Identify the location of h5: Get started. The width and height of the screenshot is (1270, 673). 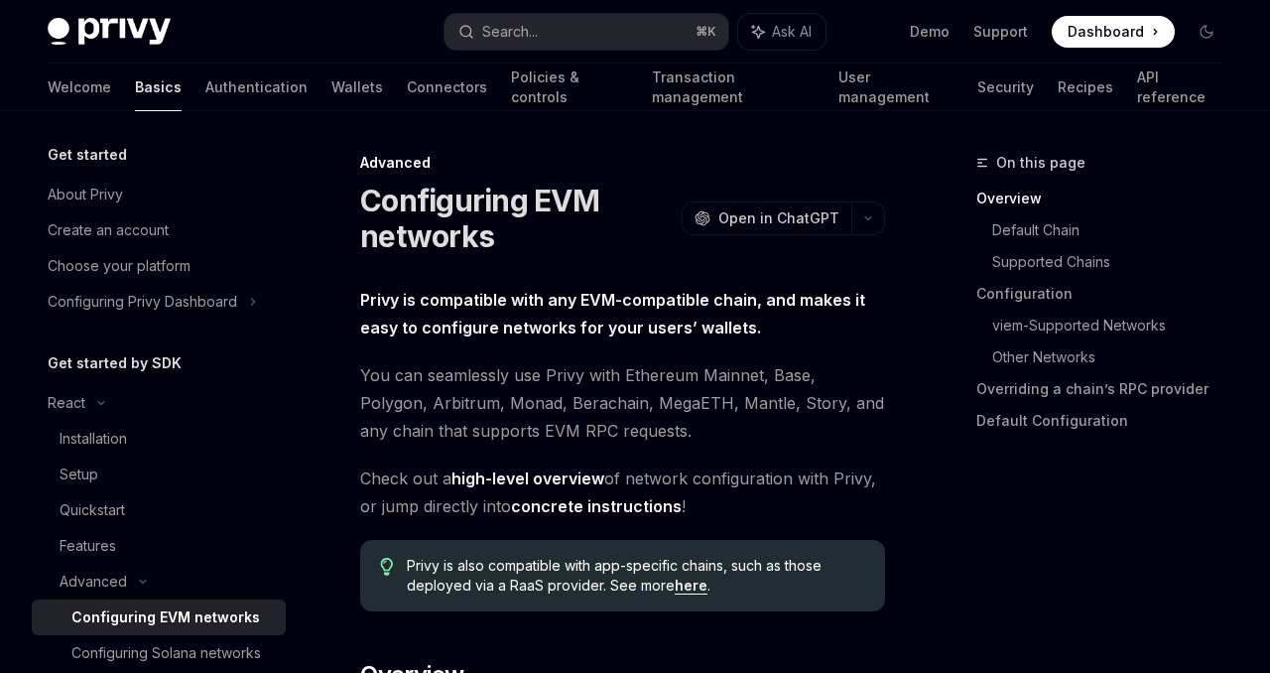
(87, 155).